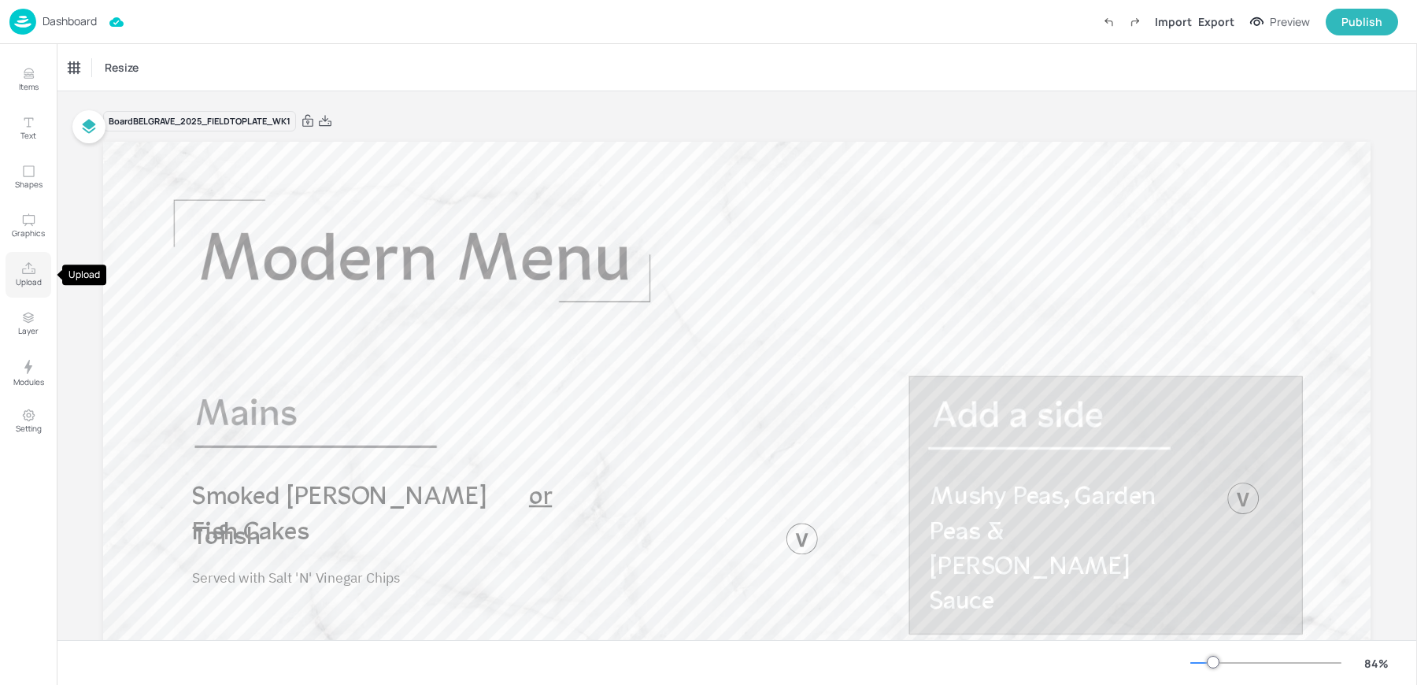 The width and height of the screenshot is (1417, 685). Describe the element at coordinates (226, 538) in the screenshot. I see `span: Tofish` at that location.